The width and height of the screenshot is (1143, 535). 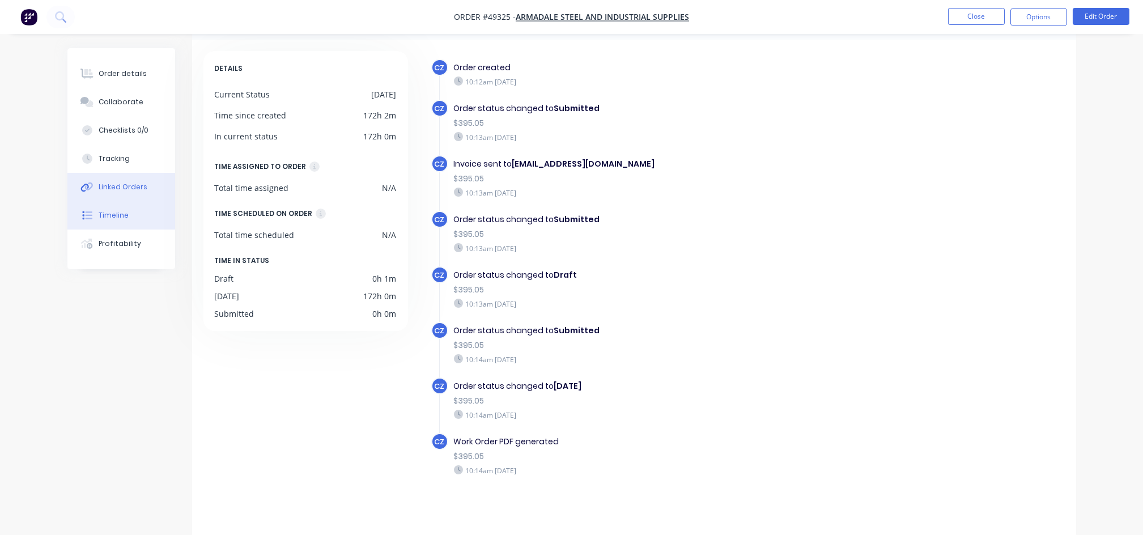 What do you see at coordinates (976, 16) in the screenshot?
I see `button: Close` at bounding box center [976, 16].